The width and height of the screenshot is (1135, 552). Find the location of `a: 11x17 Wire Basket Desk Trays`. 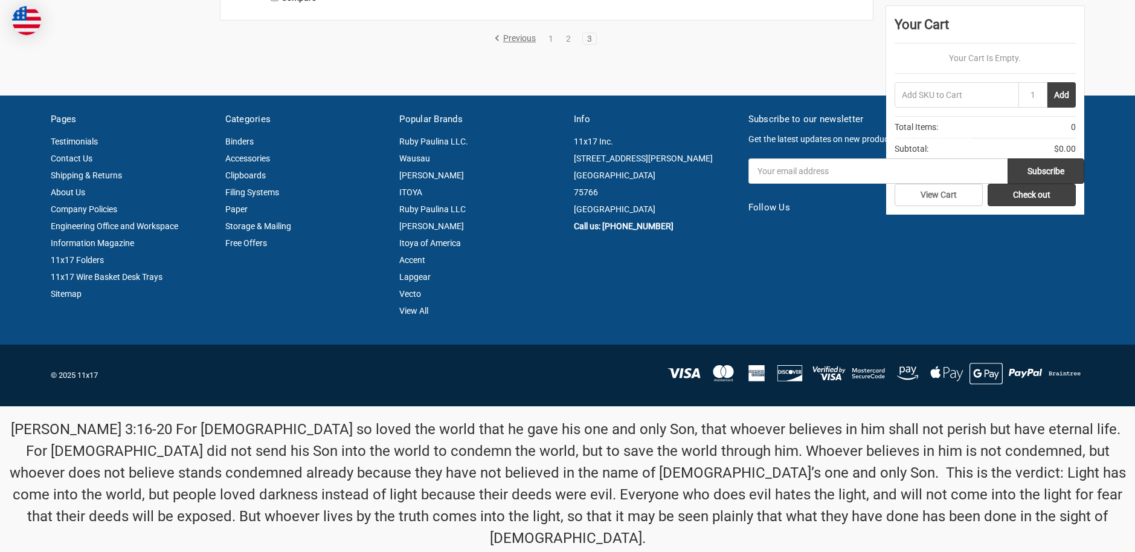

a: 11x17 Wire Basket Desk Trays is located at coordinates (106, 277).